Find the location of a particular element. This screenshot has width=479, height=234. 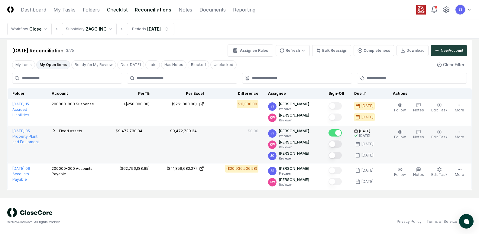

th: Per TB is located at coordinates (127, 93).